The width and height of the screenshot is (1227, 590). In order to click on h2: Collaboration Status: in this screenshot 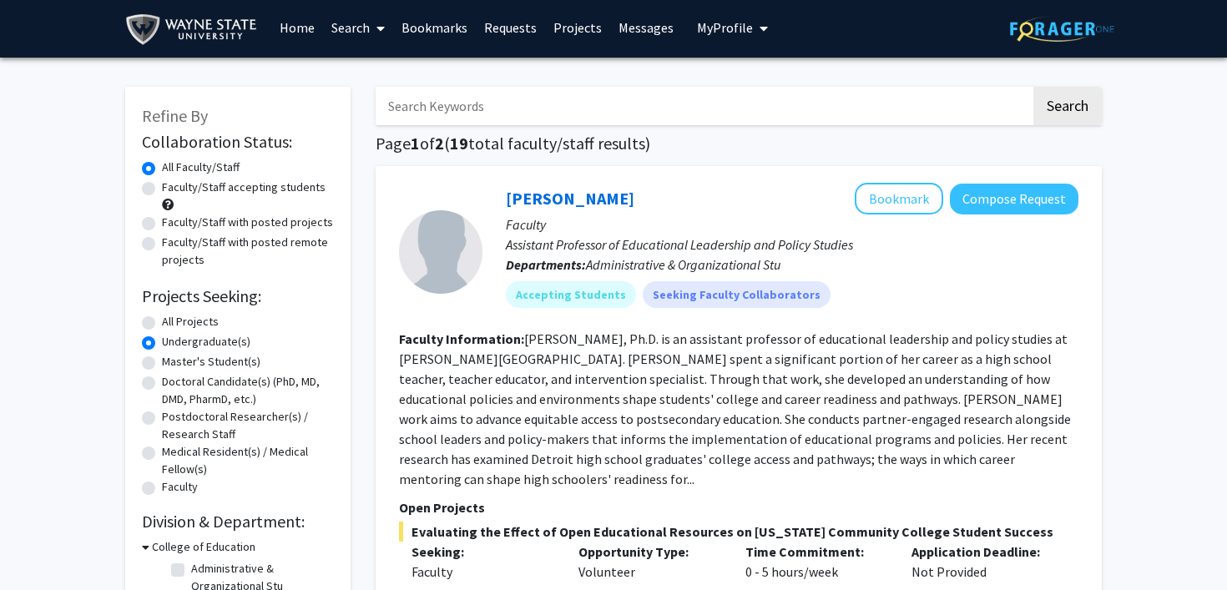, I will do `click(238, 142)`.